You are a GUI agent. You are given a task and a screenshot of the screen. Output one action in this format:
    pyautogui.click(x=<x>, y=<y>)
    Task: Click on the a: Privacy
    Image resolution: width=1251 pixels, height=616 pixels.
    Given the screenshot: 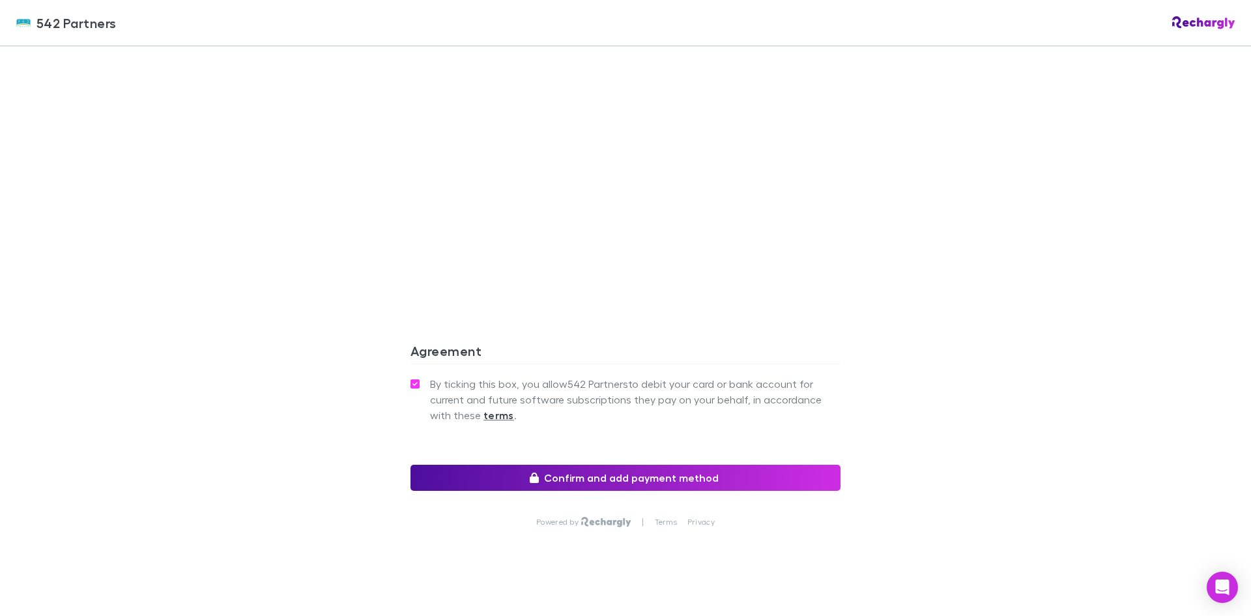 What is the action you would take?
    pyautogui.click(x=701, y=522)
    